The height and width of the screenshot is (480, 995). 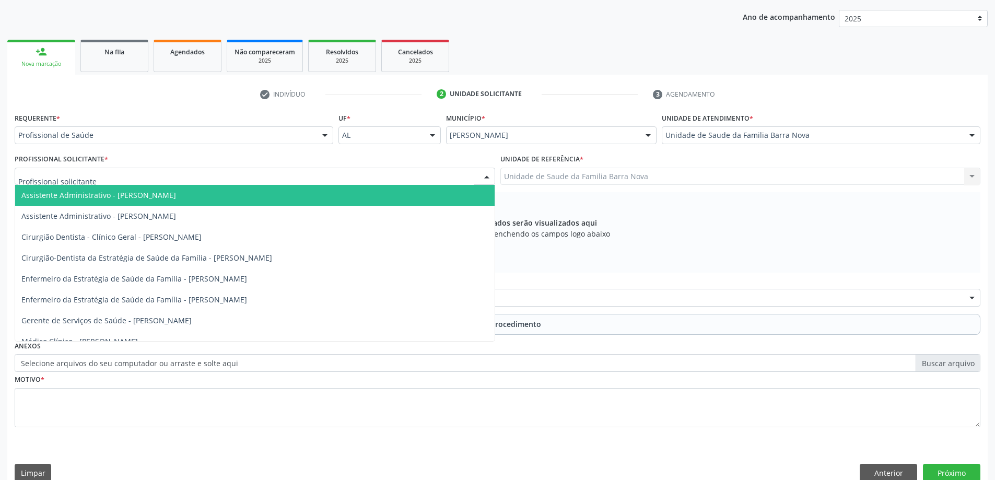 What do you see at coordinates (265, 52) in the screenshot?
I see `span: Não compareceram` at bounding box center [265, 52].